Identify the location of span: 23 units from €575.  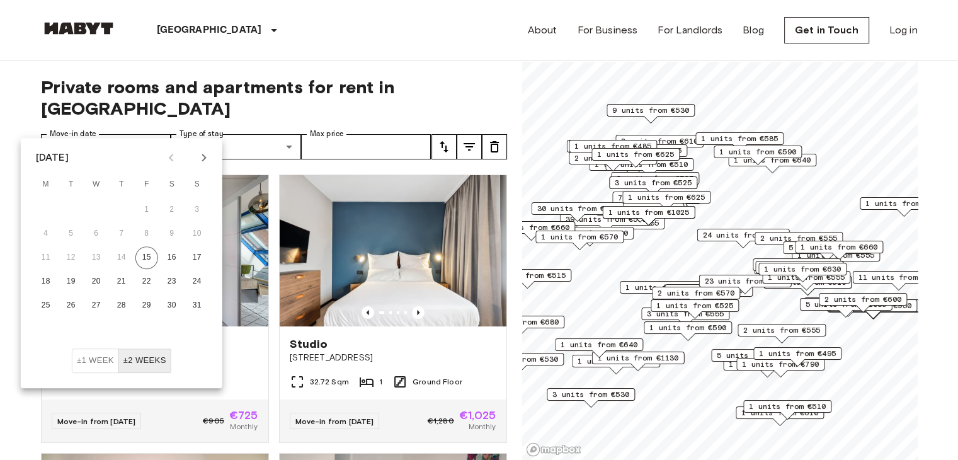
(745, 281).